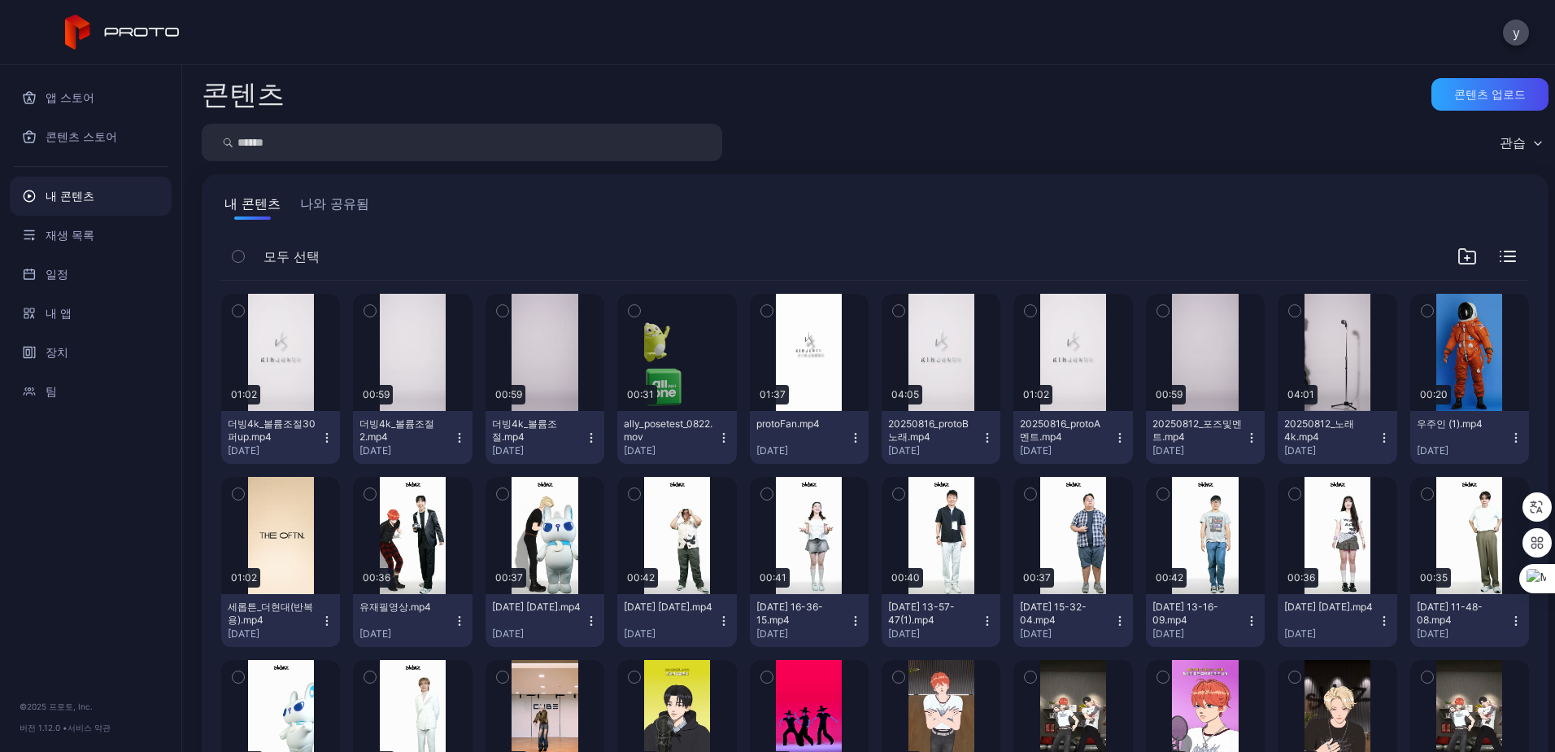 The width and height of the screenshot is (1555, 752). Describe the element at coordinates (59, 313) in the screenshot. I see `font: 내 앱` at that location.